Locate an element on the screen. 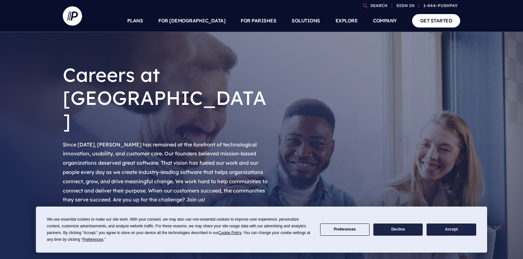  span: Cookie Policy is located at coordinates (230, 233).